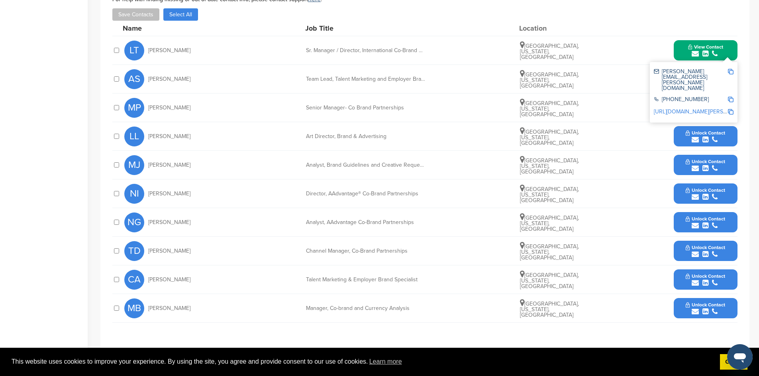 This screenshot has width=759, height=376. What do you see at coordinates (549, 28) in the screenshot?
I see `div: Location` at bounding box center [549, 28].